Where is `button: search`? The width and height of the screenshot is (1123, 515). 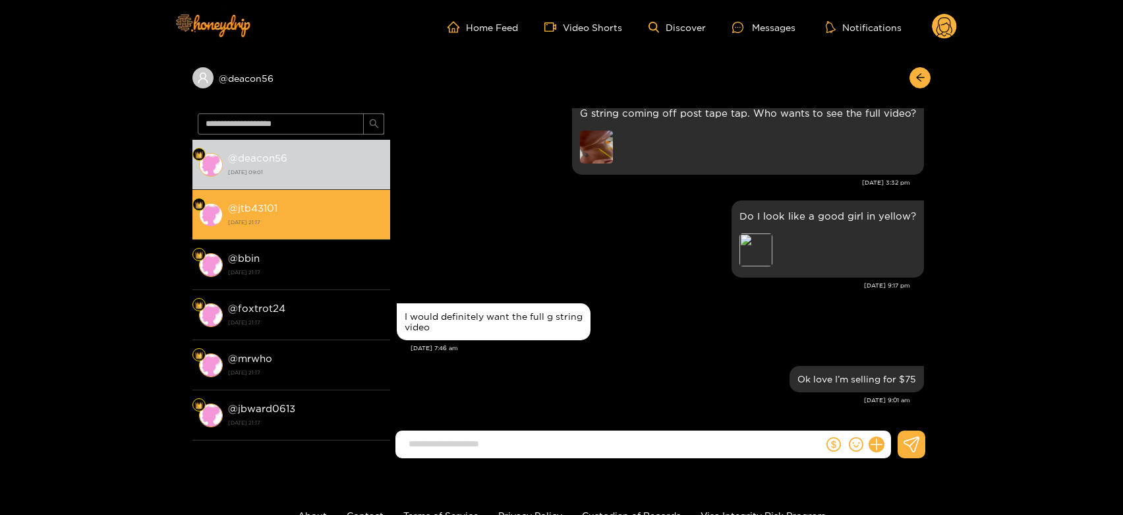
button: search is located at coordinates (374, 124).